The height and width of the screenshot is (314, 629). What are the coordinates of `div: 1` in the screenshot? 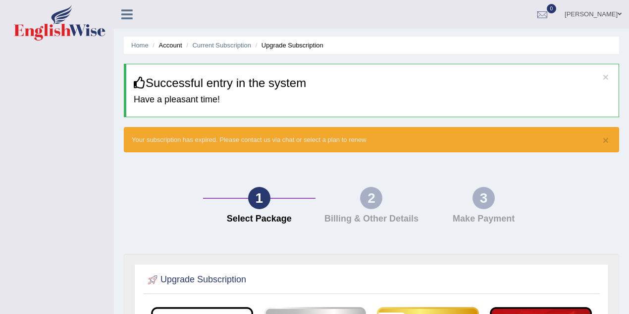 It's located at (259, 198).